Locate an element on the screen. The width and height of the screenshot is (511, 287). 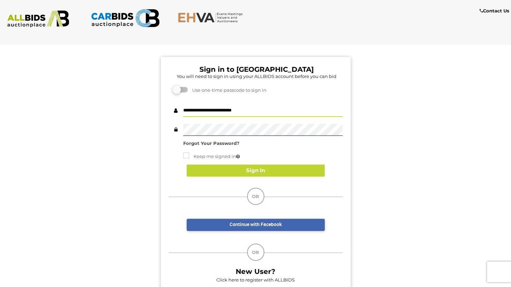
img: EHVA.com.au is located at coordinates (212, 17).